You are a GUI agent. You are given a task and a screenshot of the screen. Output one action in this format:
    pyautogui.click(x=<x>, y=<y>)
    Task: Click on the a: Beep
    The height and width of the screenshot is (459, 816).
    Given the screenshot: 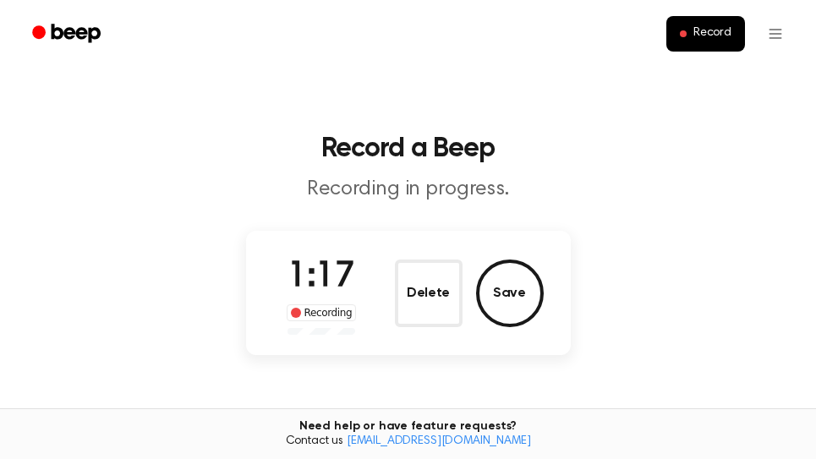 What is the action you would take?
    pyautogui.click(x=68, y=34)
    